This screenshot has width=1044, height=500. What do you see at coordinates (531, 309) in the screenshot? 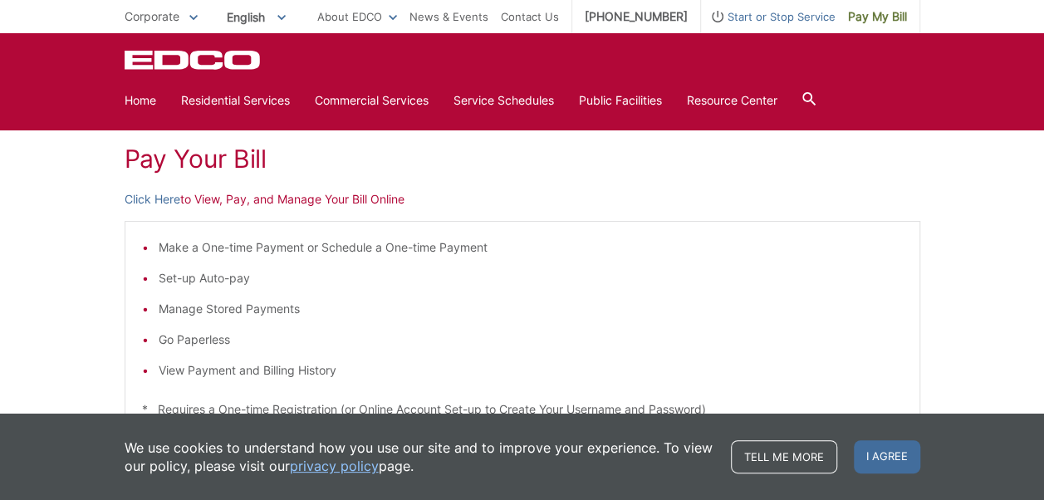
I see `li: Manage Stored Payments` at bounding box center [531, 309].